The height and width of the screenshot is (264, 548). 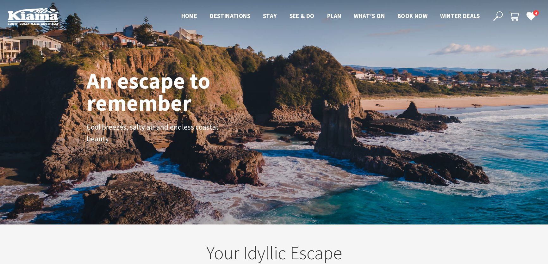 I want to click on span: Plan, so click(x=334, y=16).